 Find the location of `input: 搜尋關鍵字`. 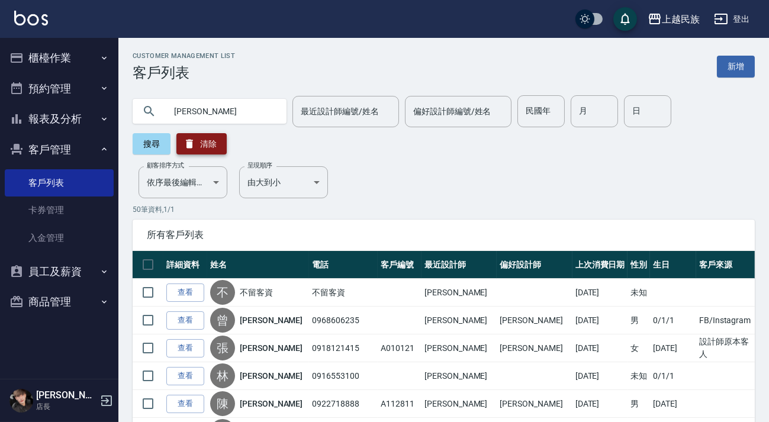

input: 搜尋關鍵字 is located at coordinates (222, 111).